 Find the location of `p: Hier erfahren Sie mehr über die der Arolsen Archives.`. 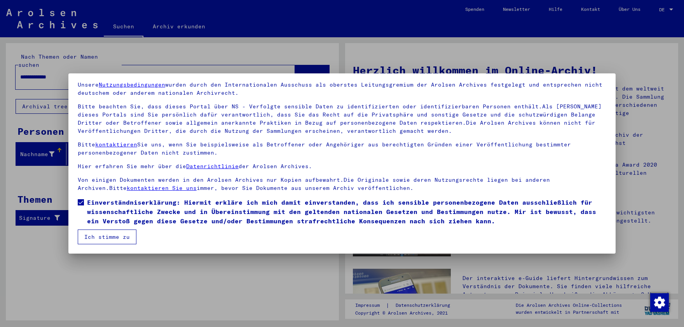

p: Hier erfahren Sie mehr über die der Arolsen Archives. is located at coordinates (342, 166).